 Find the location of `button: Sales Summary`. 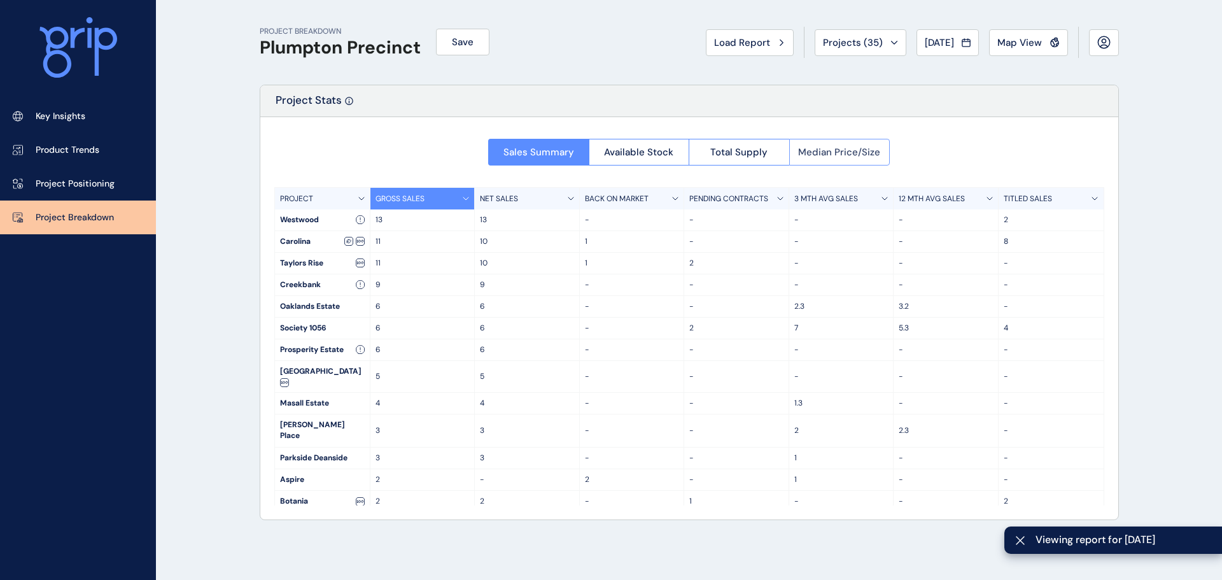

button: Sales Summary is located at coordinates (538, 152).